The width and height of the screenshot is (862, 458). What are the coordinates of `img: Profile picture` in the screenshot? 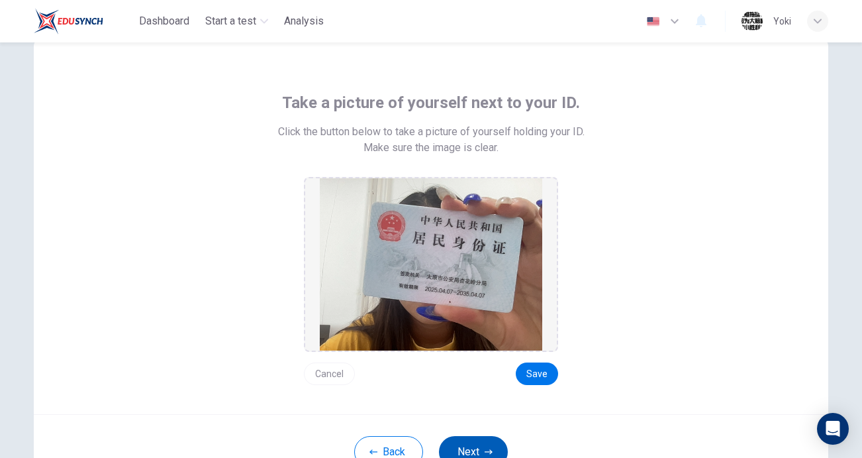 It's located at (752, 21).